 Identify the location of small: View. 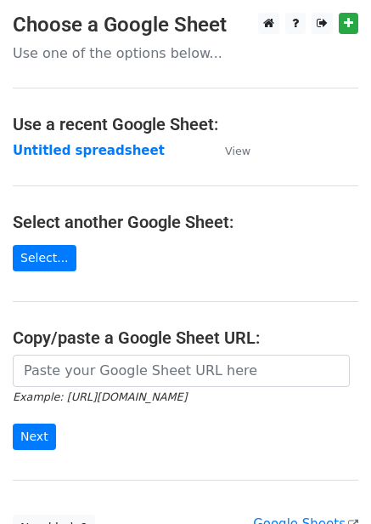
(238, 150).